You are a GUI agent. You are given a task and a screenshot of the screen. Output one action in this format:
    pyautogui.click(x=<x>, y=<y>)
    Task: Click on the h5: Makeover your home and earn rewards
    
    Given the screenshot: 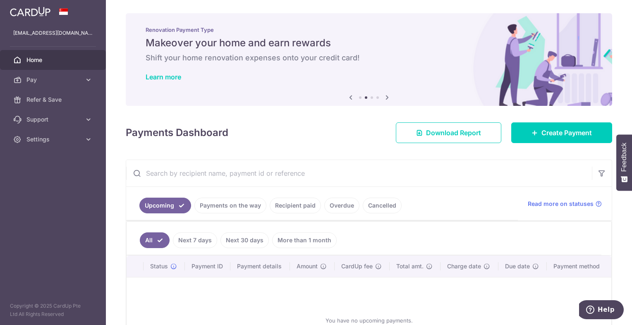 What is the action you would take?
    pyautogui.click(x=369, y=43)
    